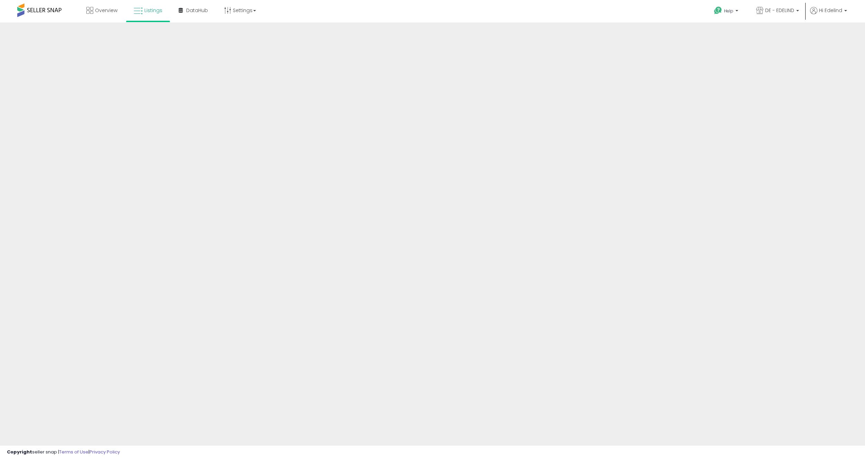  Describe the element at coordinates (197, 10) in the screenshot. I see `span: DataHub` at that location.